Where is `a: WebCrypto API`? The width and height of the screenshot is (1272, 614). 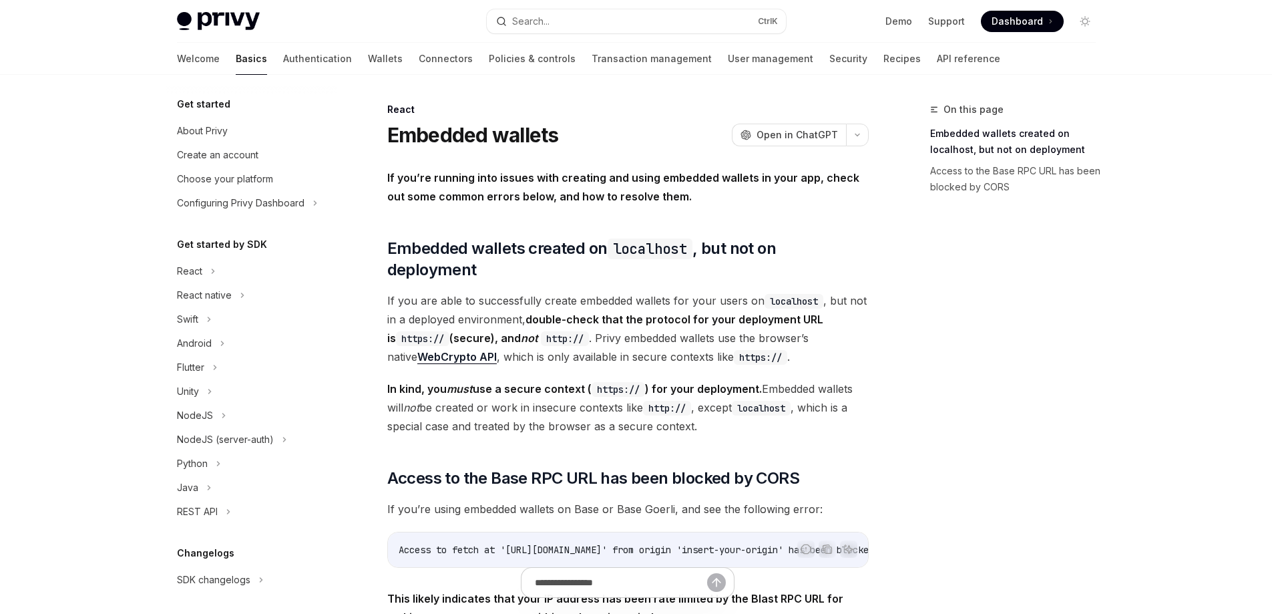 a: WebCrypto API is located at coordinates (457, 357).